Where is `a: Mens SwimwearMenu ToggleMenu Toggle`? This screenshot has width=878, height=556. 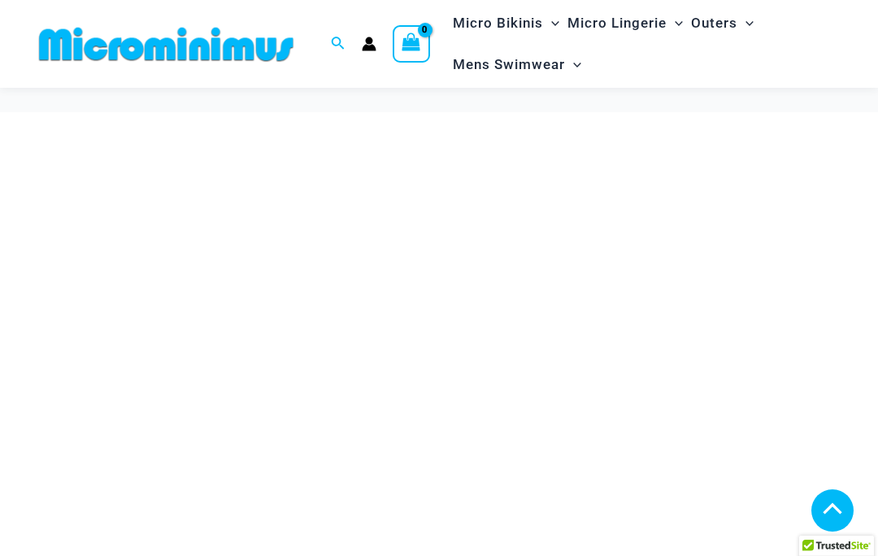 a: Mens SwimwearMenu ToggleMenu Toggle is located at coordinates (517, 64).